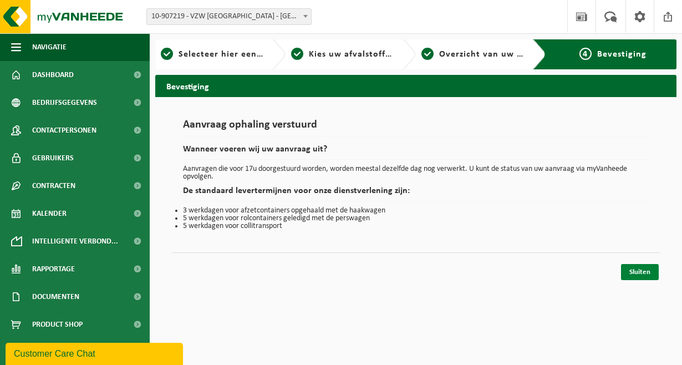 The height and width of the screenshot is (365, 682). I want to click on a: 3Overzicht van uw aanvraag, so click(472, 54).